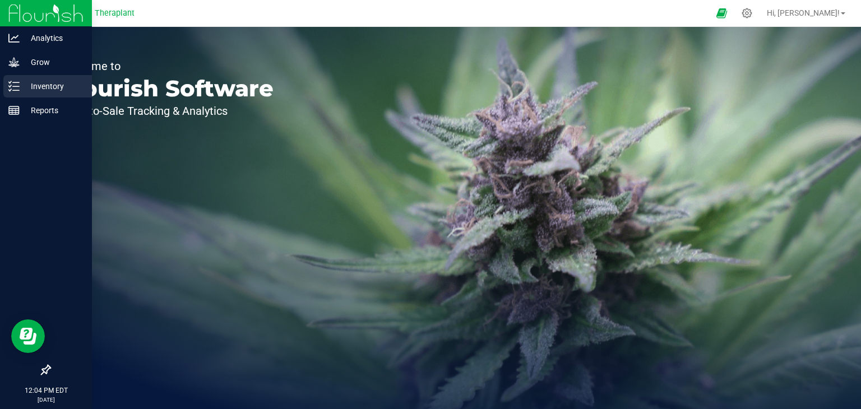 The height and width of the screenshot is (409, 861). What do you see at coordinates (53, 38) in the screenshot?
I see `p: Analytics` at bounding box center [53, 38].